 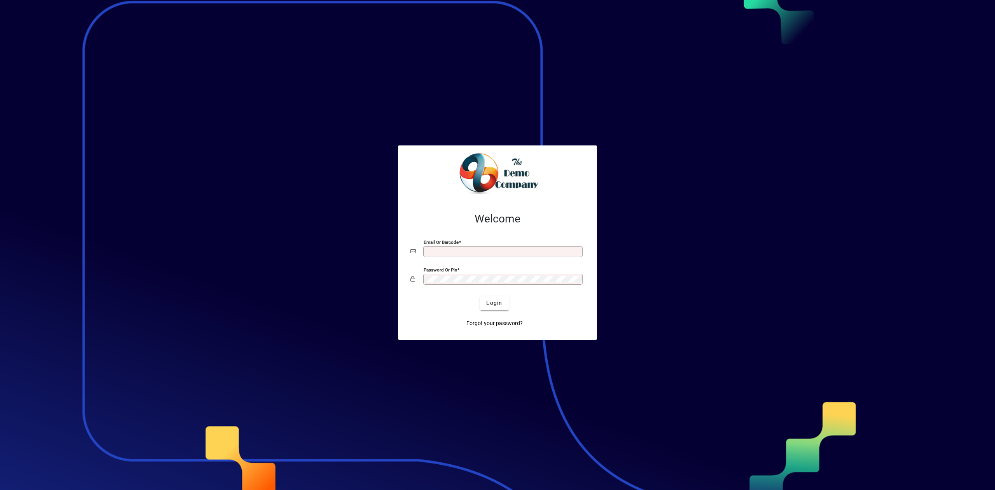 I want to click on mat-label: Password or Pin, so click(x=440, y=269).